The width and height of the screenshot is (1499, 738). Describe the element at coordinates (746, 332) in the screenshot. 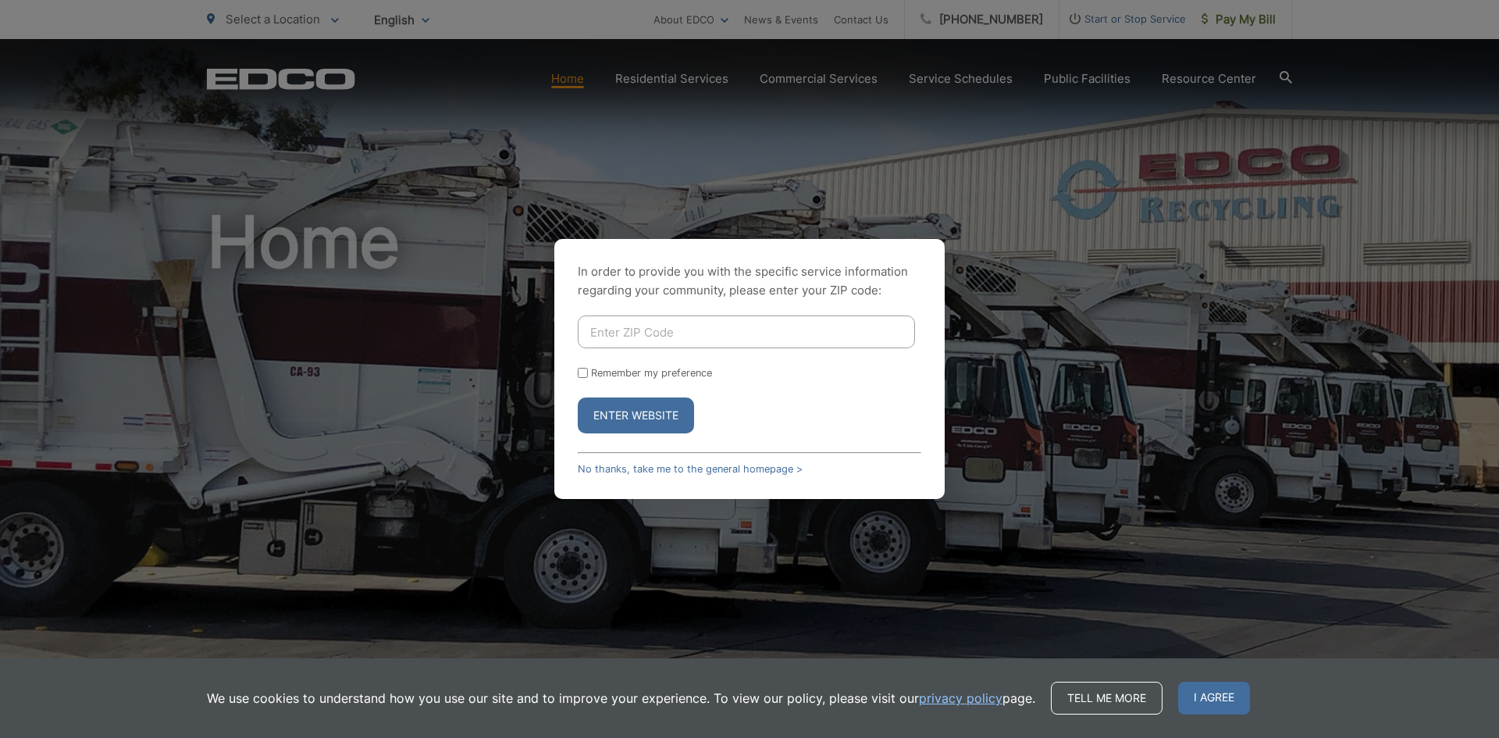

I see `input: Enter ZIP Code` at that location.